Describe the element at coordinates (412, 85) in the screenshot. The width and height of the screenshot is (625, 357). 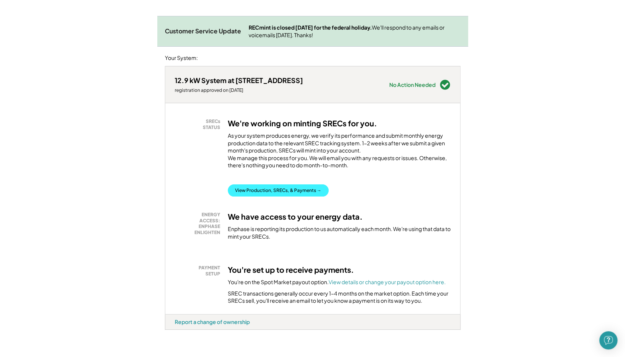
I see `div: No Action Needed` at that location.